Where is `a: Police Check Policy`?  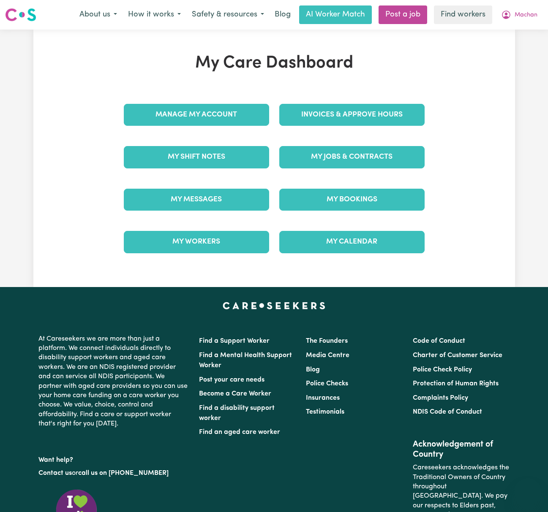
a: Police Check Policy is located at coordinates (442, 370).